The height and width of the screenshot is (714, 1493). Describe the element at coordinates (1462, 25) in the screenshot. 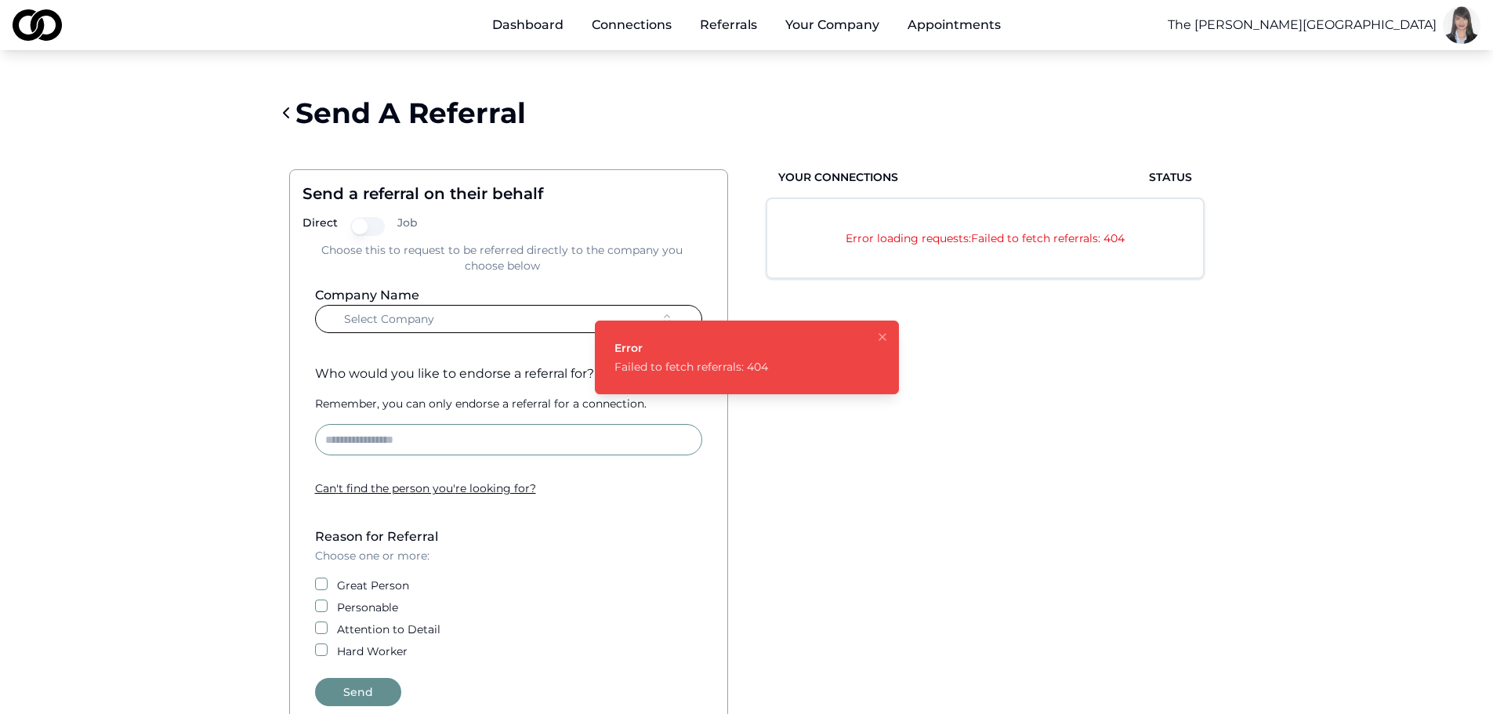

I see `img: 51457996-7adf-4995-be40-a9f8ac946256-Picture1-profile_picture.jpg` at that location.